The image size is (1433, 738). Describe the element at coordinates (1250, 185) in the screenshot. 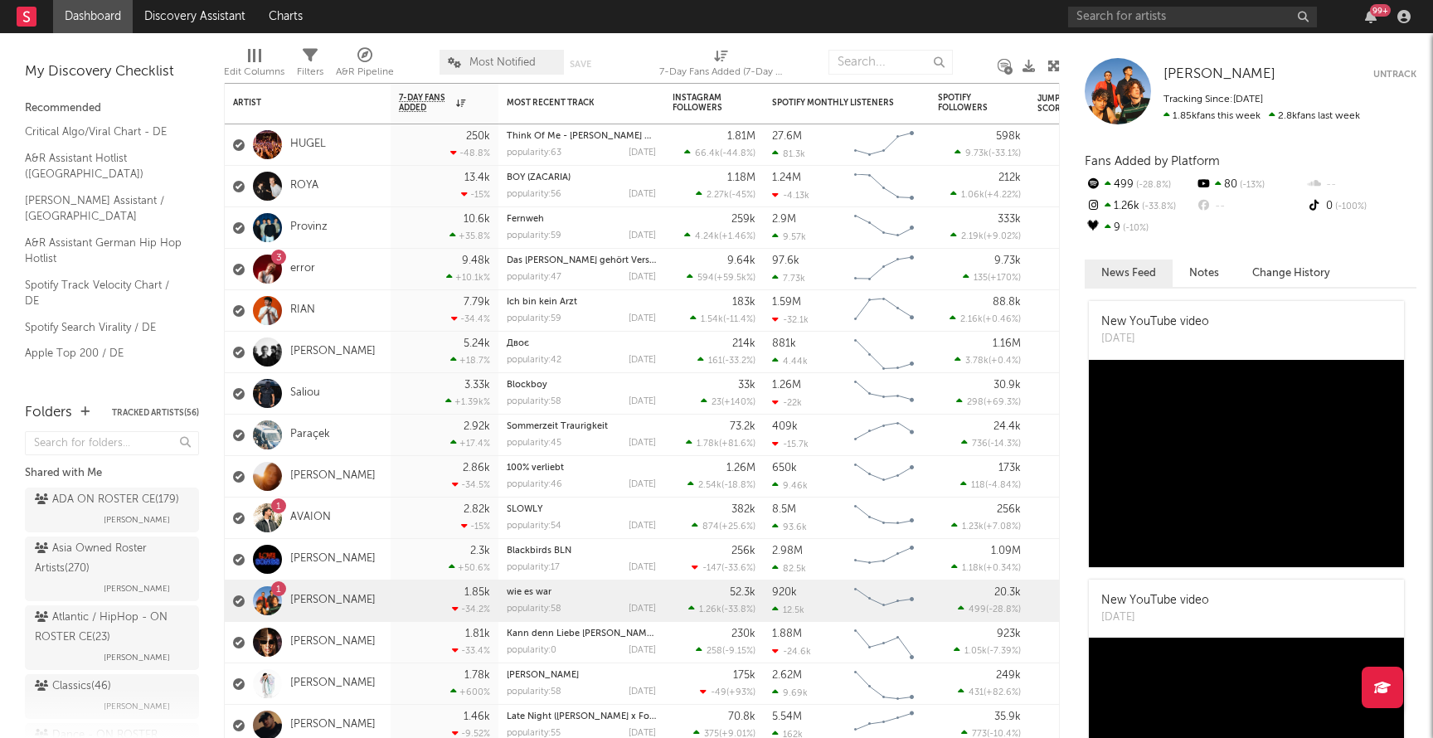

I see `div: 80` at that location.